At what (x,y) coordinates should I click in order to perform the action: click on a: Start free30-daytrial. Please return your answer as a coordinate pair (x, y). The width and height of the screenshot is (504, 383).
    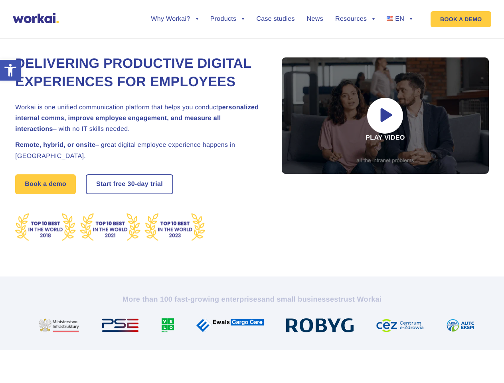
    Looking at the image, I should click on (129, 184).